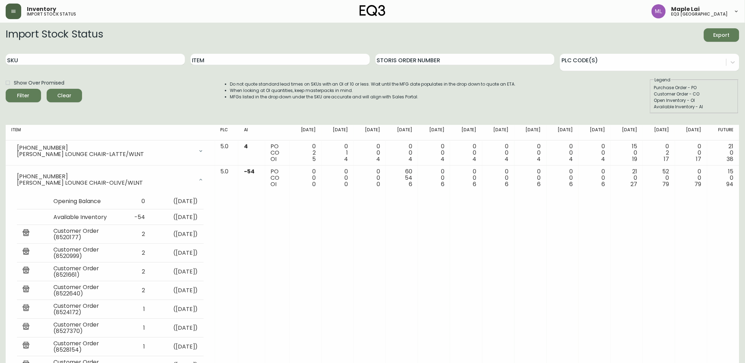 The width and height of the screenshot is (745, 363). I want to click on div: 0 1, so click(338, 153).